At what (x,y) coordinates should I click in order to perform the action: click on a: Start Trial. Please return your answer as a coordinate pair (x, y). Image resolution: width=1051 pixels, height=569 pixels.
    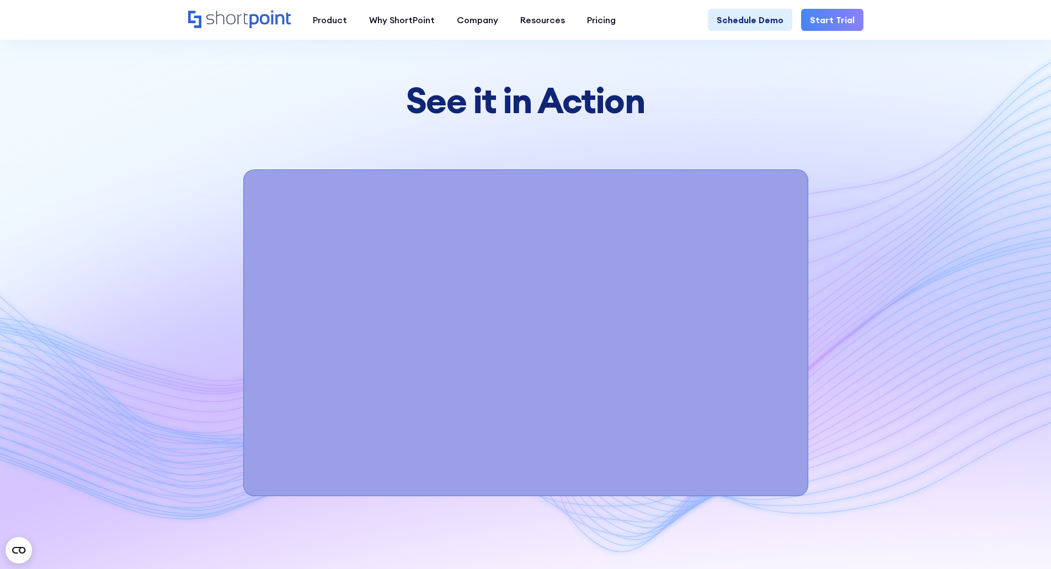
    Looking at the image, I should click on (832, 20).